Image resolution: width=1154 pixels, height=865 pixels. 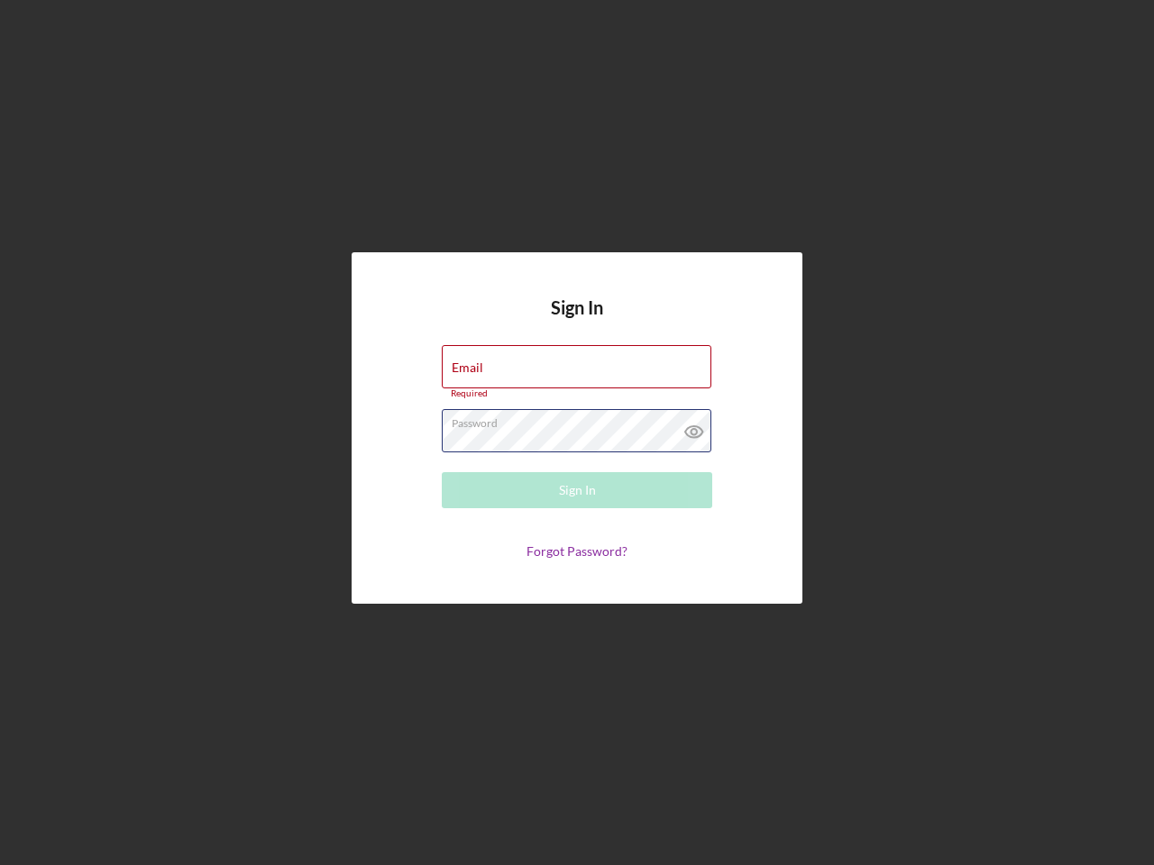 What do you see at coordinates (577, 394) in the screenshot?
I see `div: Required` at bounding box center [577, 394].